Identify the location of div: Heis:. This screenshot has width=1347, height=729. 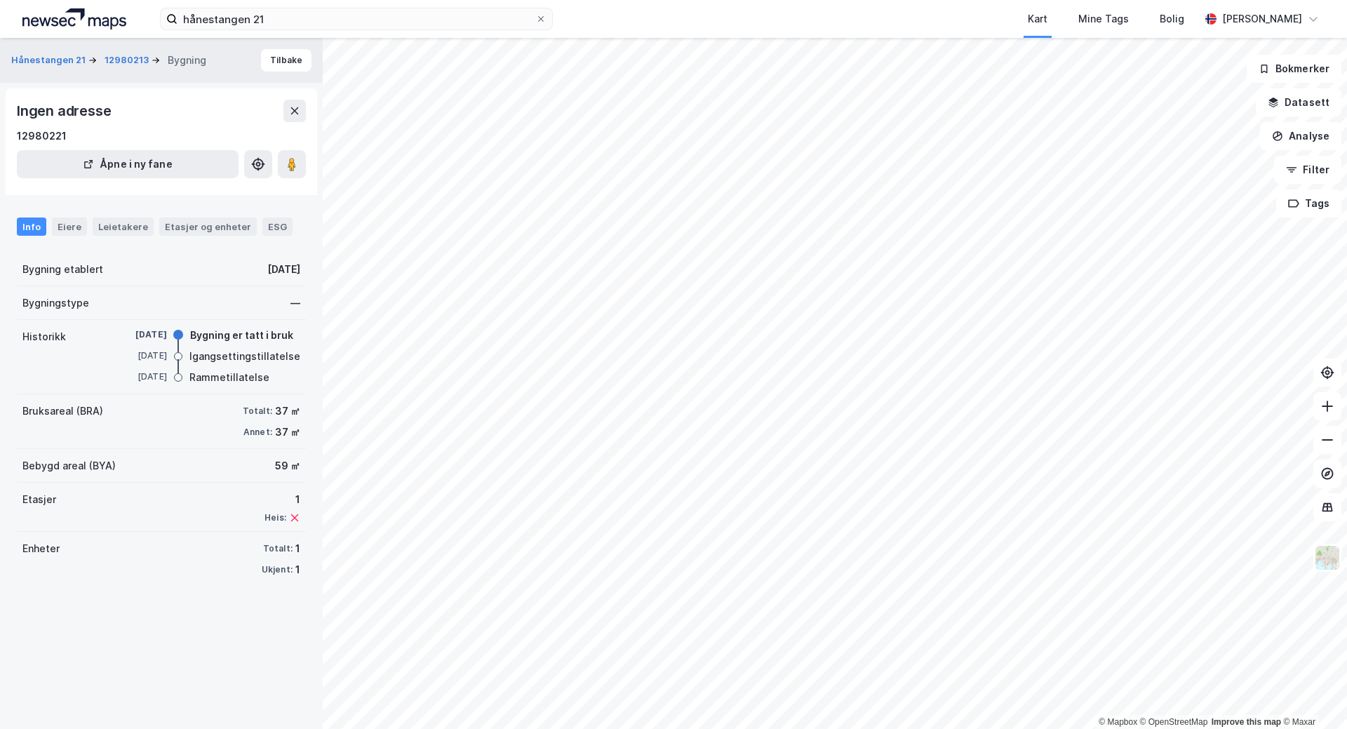
(275, 518).